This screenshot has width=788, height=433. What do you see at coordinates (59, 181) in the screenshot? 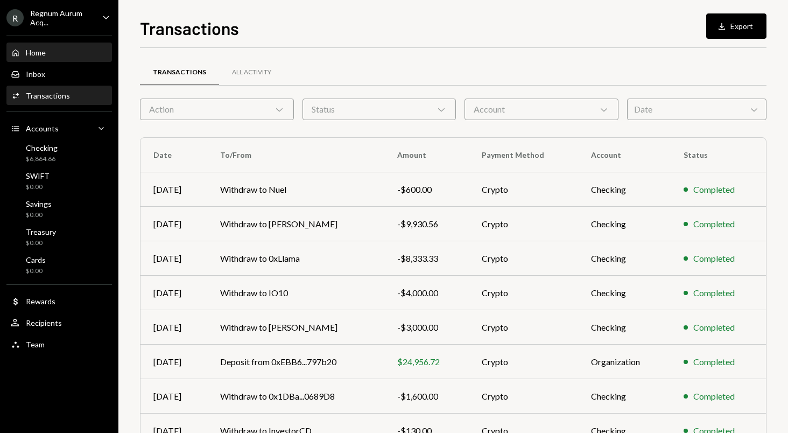
I see `a: SWIFT$0.00` at bounding box center [59, 181].